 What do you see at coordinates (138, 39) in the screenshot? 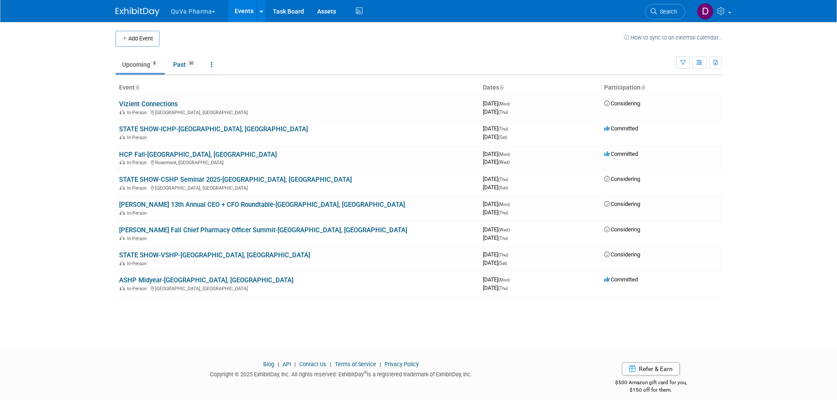
I see `button: Add Event` at bounding box center [138, 39].